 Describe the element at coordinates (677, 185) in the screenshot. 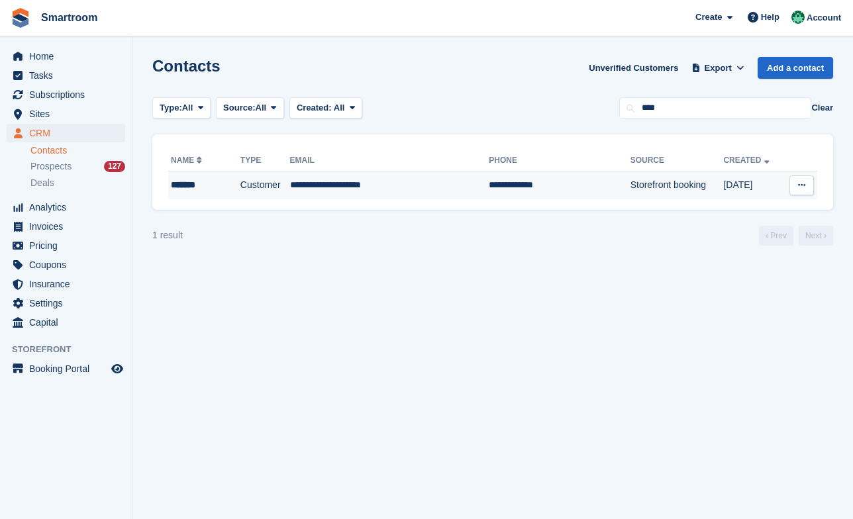

I see `td: Storefront booking` at that location.